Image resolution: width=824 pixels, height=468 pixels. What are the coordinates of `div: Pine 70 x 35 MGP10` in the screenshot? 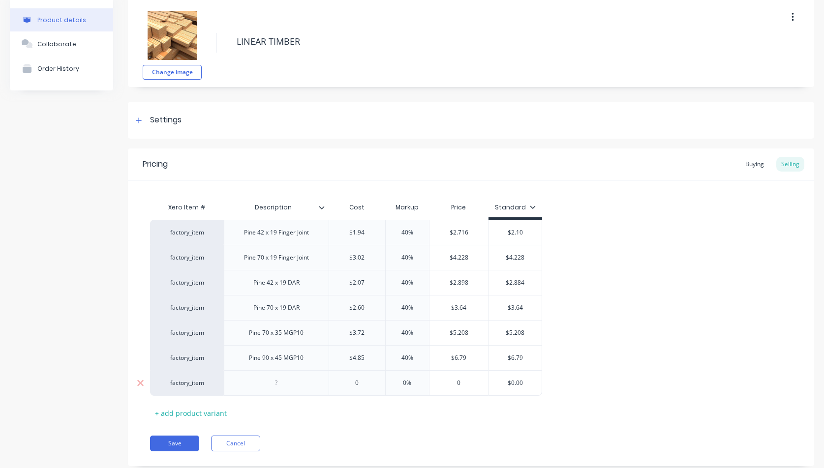 It's located at (276, 333).